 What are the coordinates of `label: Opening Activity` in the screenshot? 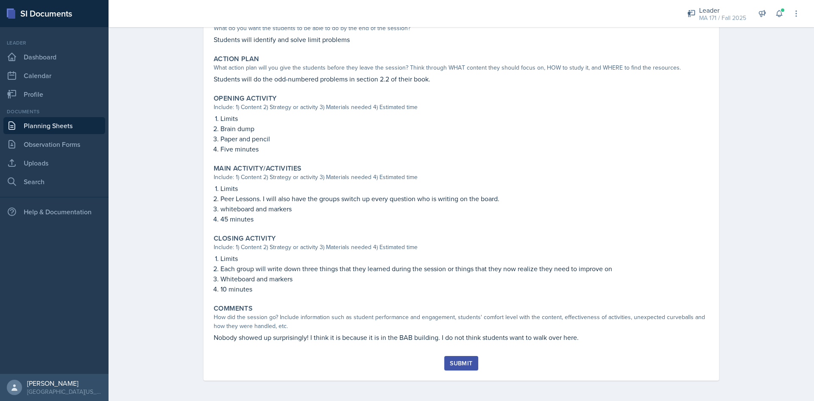 It's located at (245, 98).